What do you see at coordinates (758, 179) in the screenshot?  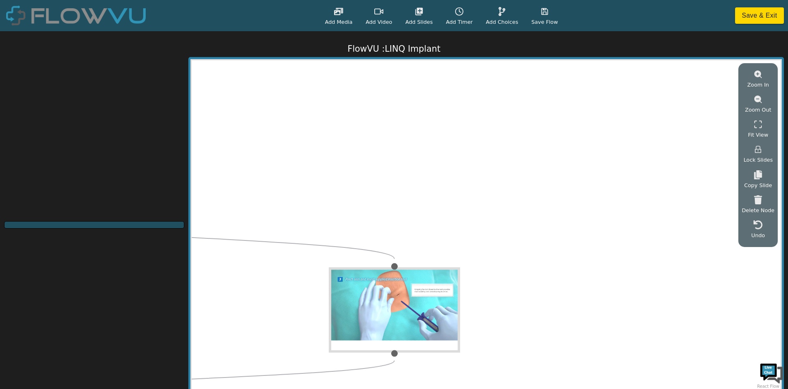 I see `button: Copy Slide` at bounding box center [758, 179].